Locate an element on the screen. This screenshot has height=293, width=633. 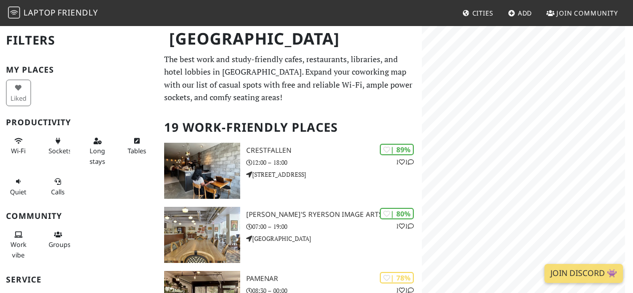
span: Join Community is located at coordinates (587, 13).